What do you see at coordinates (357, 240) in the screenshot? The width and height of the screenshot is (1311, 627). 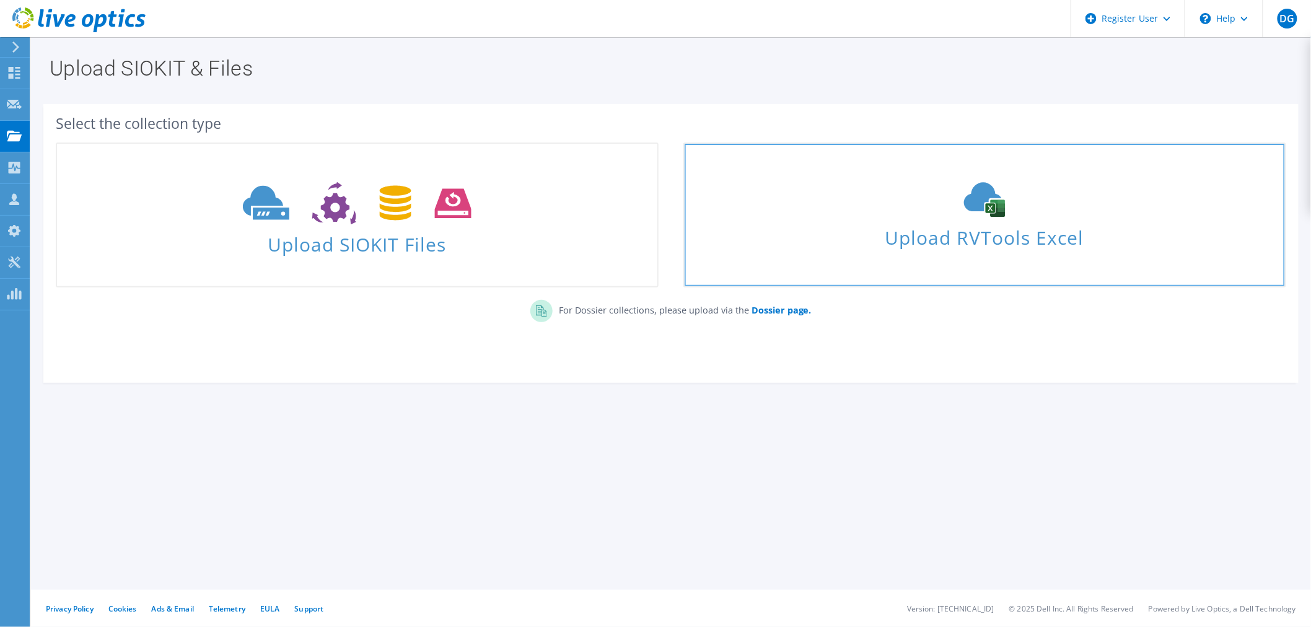 I see `span: Upload SIOKIT Files` at bounding box center [357, 240].